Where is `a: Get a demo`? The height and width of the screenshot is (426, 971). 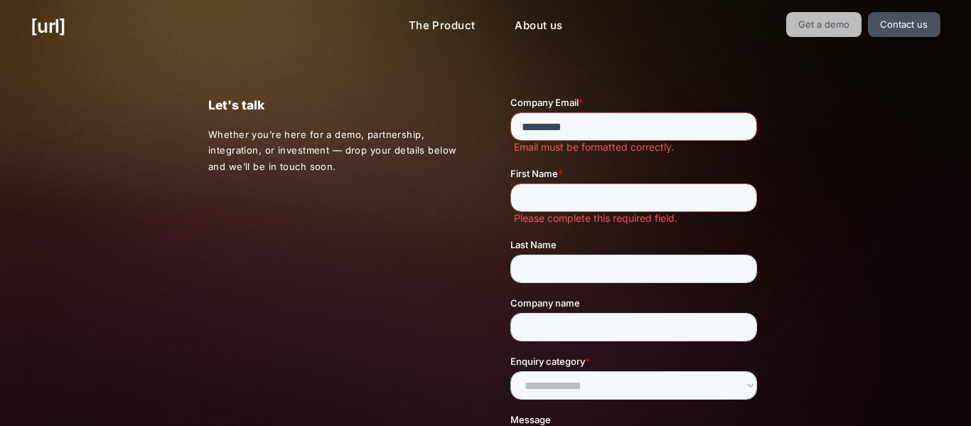 a: Get a demo is located at coordinates (824, 24).